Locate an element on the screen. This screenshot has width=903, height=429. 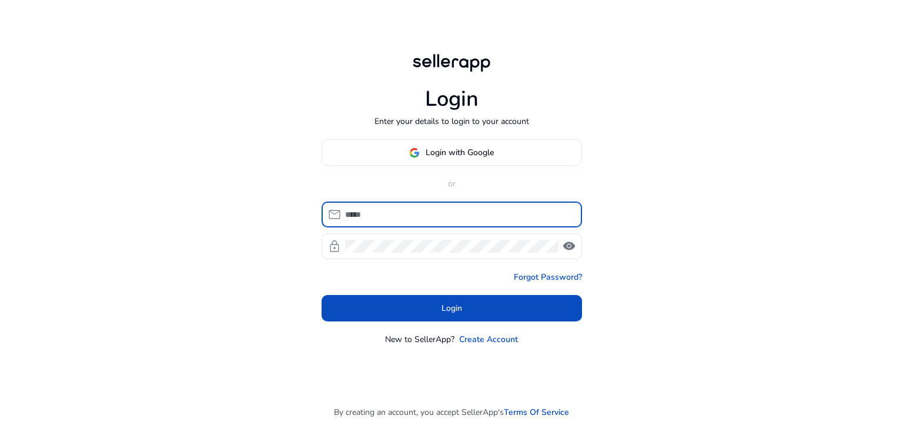
span: mail is located at coordinates (335, 215).